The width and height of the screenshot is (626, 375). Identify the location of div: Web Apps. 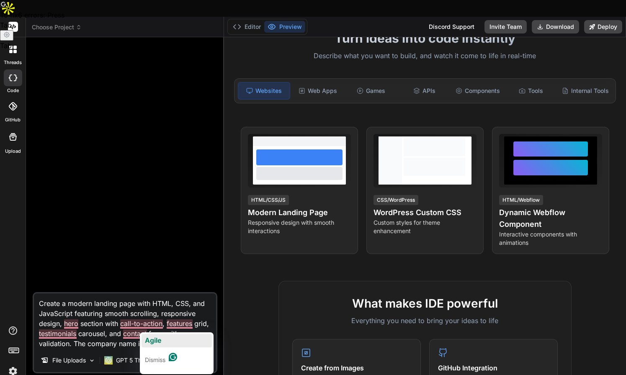
(317, 91).